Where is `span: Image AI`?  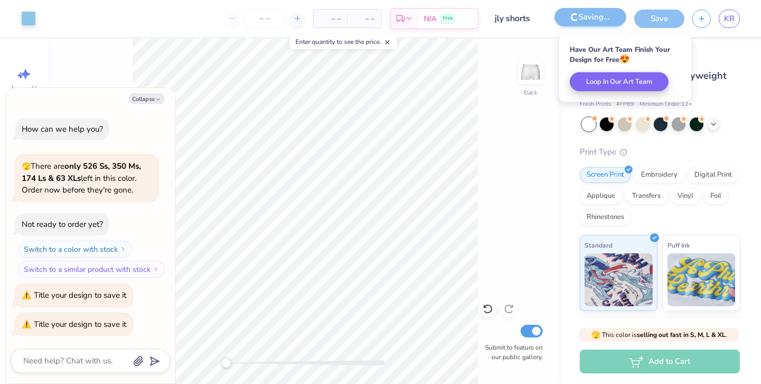
span: Image AI is located at coordinates (24, 89).